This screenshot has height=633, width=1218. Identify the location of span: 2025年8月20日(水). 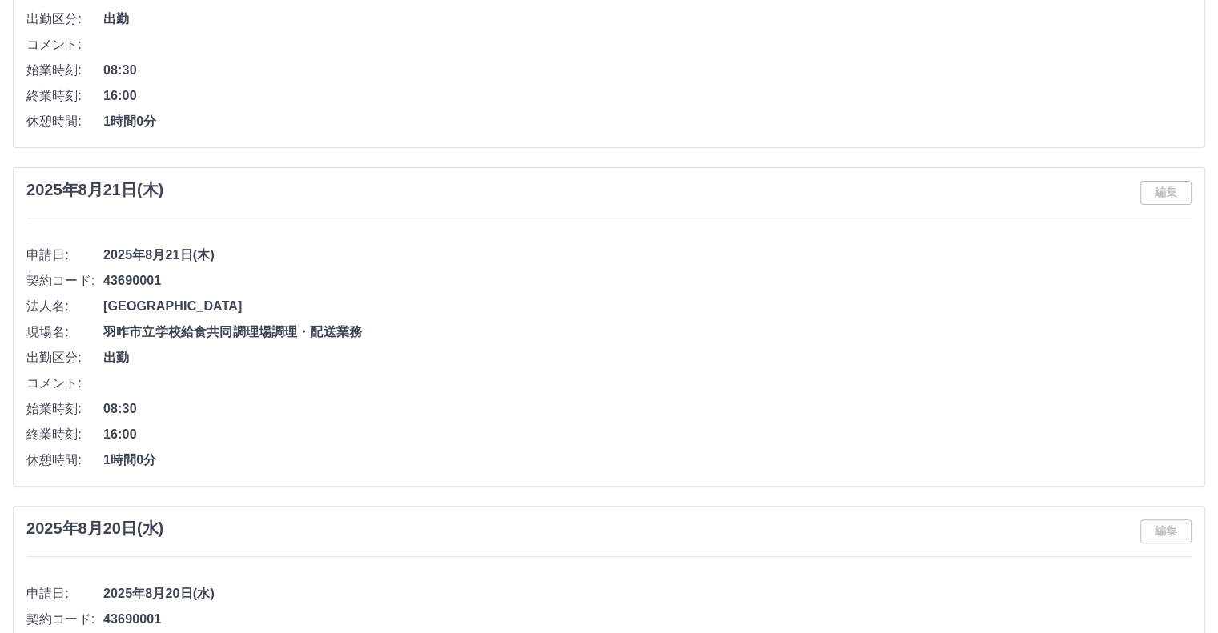
(647, 594).